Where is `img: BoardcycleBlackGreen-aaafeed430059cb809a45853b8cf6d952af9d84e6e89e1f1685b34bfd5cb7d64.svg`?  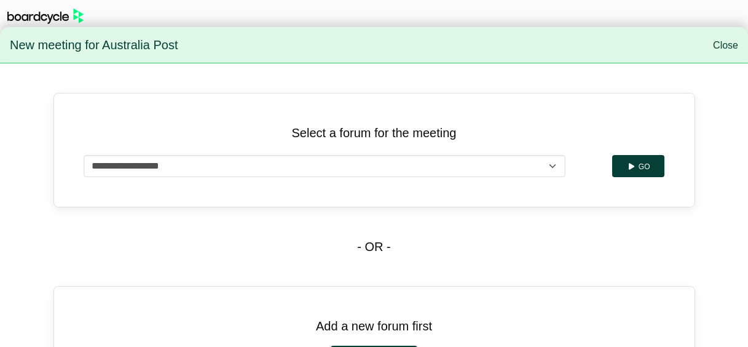
img: BoardcycleBlackGreen-aaafeed430059cb809a45853b8cf6d952af9d84e6e89e1f1685b34bfd5cb7d64.svg is located at coordinates (46, 16).